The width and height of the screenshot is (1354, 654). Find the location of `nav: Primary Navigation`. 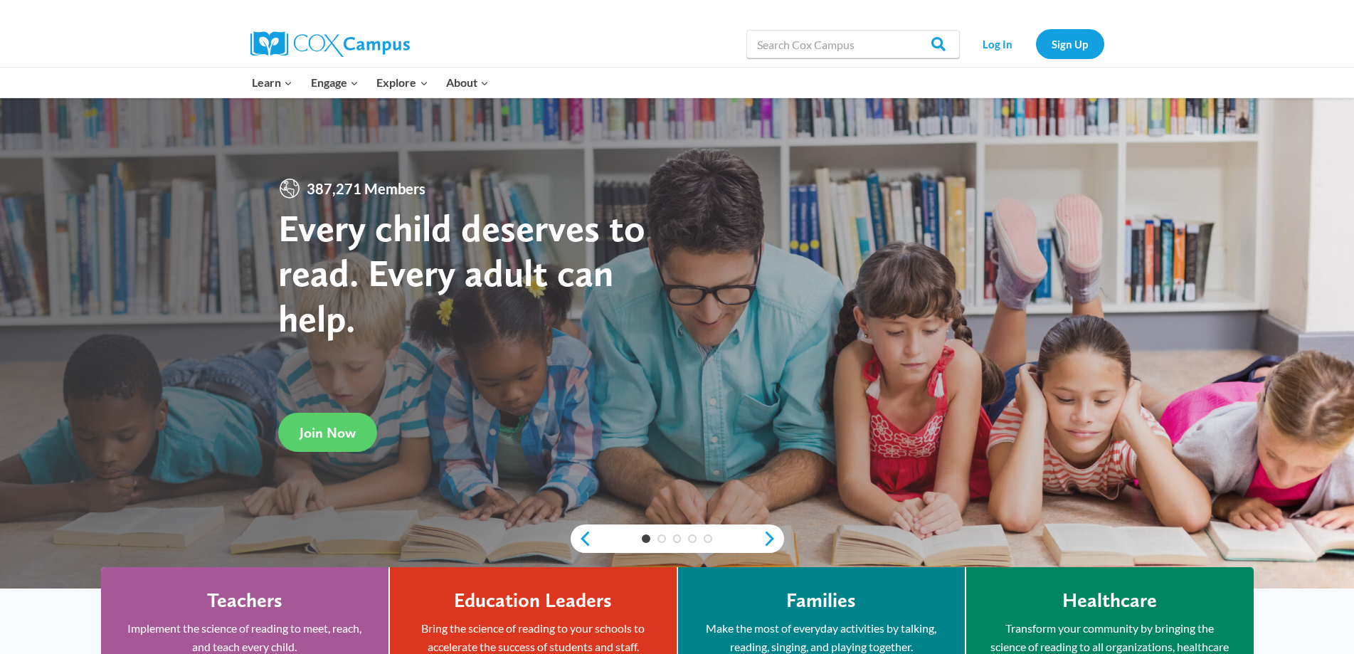

nav: Primary Navigation is located at coordinates (371, 83).